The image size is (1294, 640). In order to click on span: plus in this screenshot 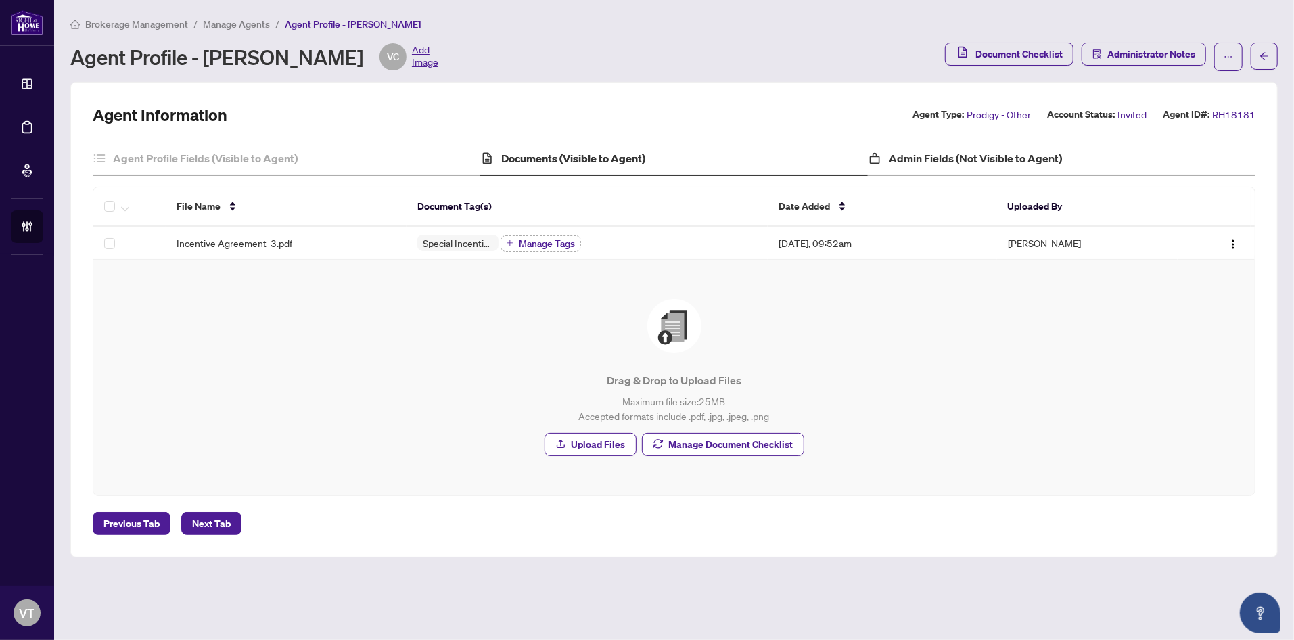, I will do `click(510, 243)`.